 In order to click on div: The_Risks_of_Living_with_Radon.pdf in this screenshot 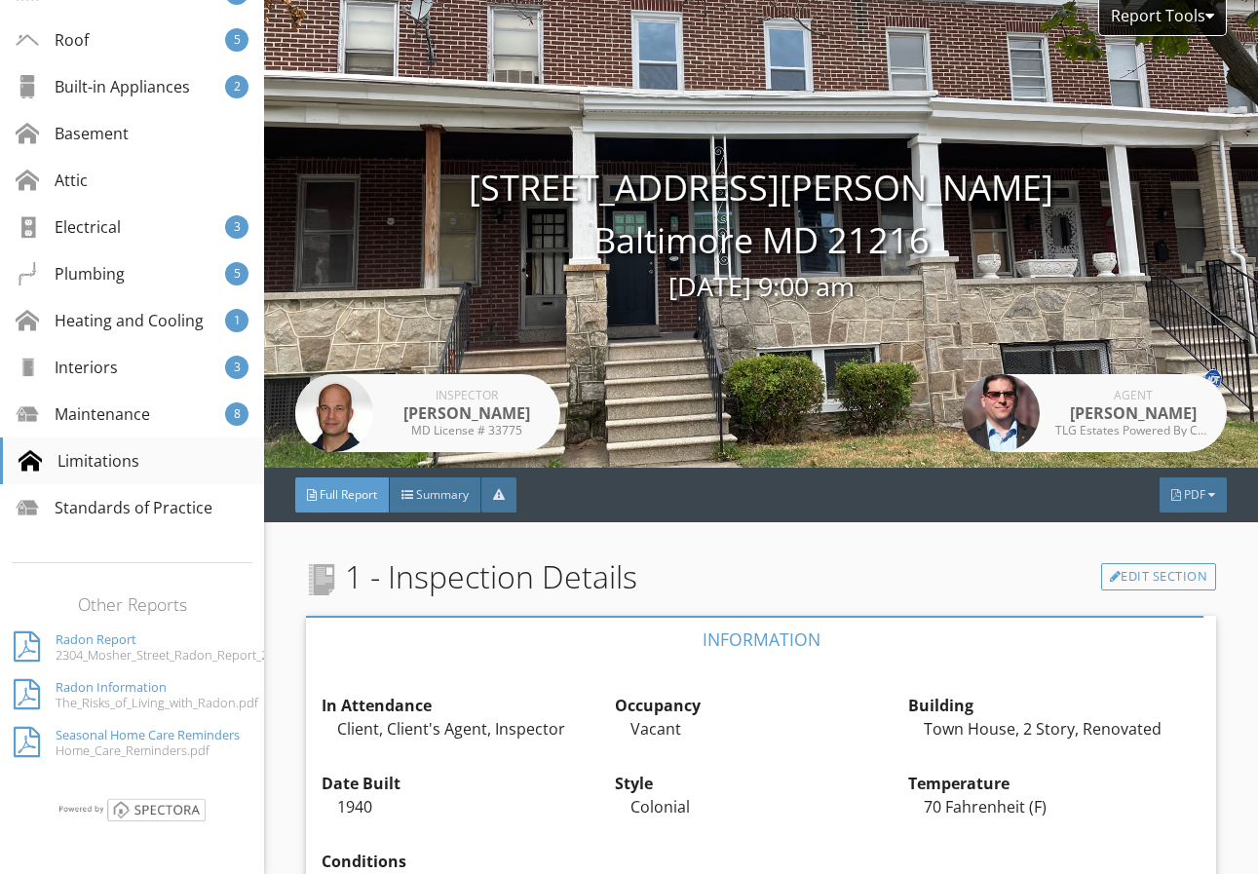, I will do `click(157, 703)`.